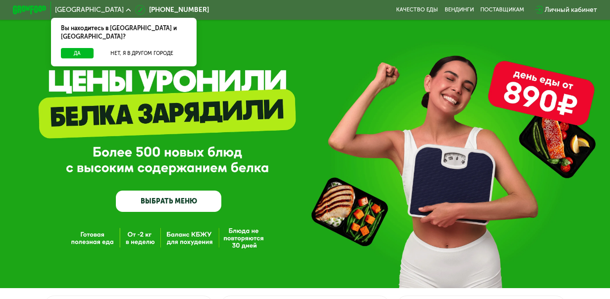 Image resolution: width=610 pixels, height=299 pixels. What do you see at coordinates (417, 10) in the screenshot?
I see `a: Качество еды` at bounding box center [417, 10].